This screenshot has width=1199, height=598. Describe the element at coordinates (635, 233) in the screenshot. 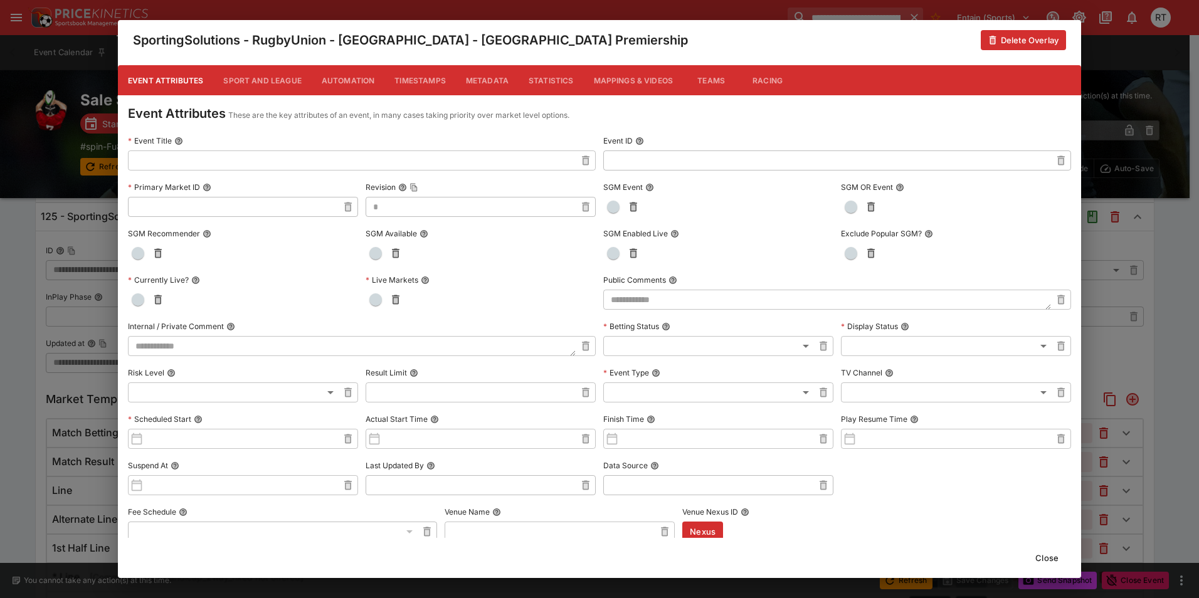

I see `p: SGM Enabled Live` at that location.